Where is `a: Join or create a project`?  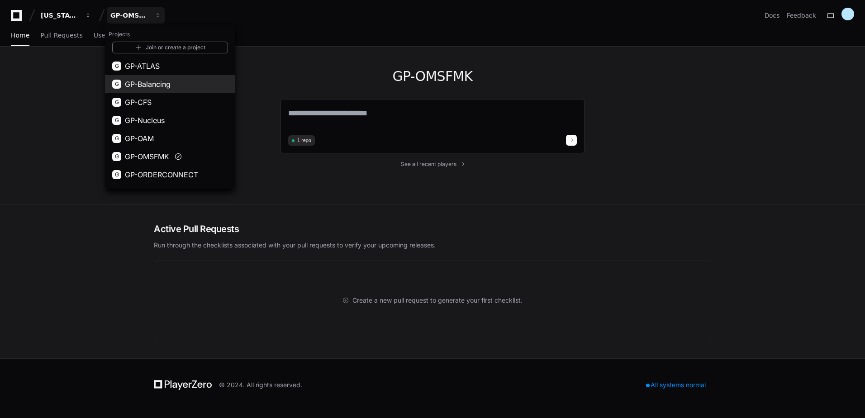
a: Join or create a project is located at coordinates (170, 48).